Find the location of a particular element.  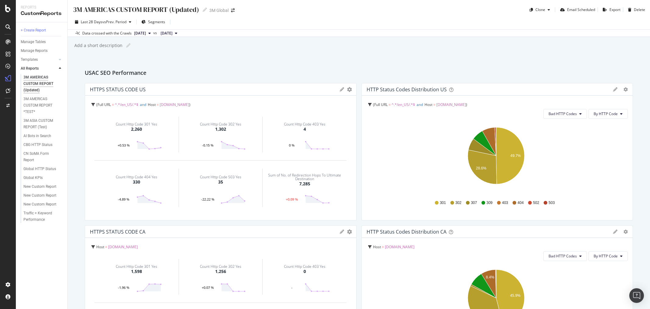

div: -4.89 % is located at coordinates (124, 199).